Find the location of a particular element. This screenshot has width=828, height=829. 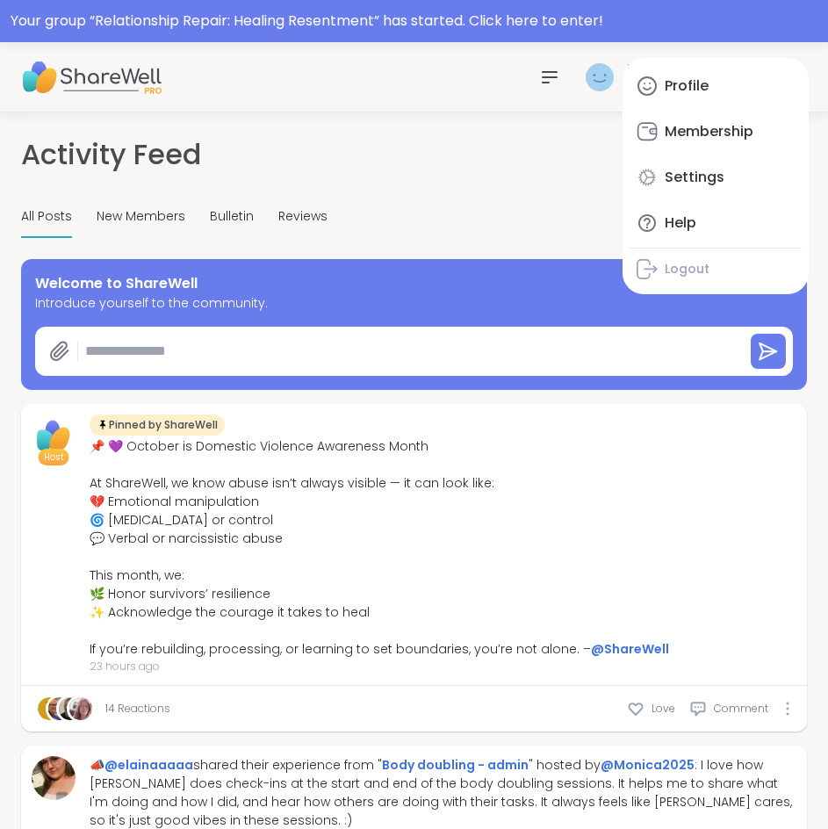

img: Fearlessjourney4love is located at coordinates (600, 77).